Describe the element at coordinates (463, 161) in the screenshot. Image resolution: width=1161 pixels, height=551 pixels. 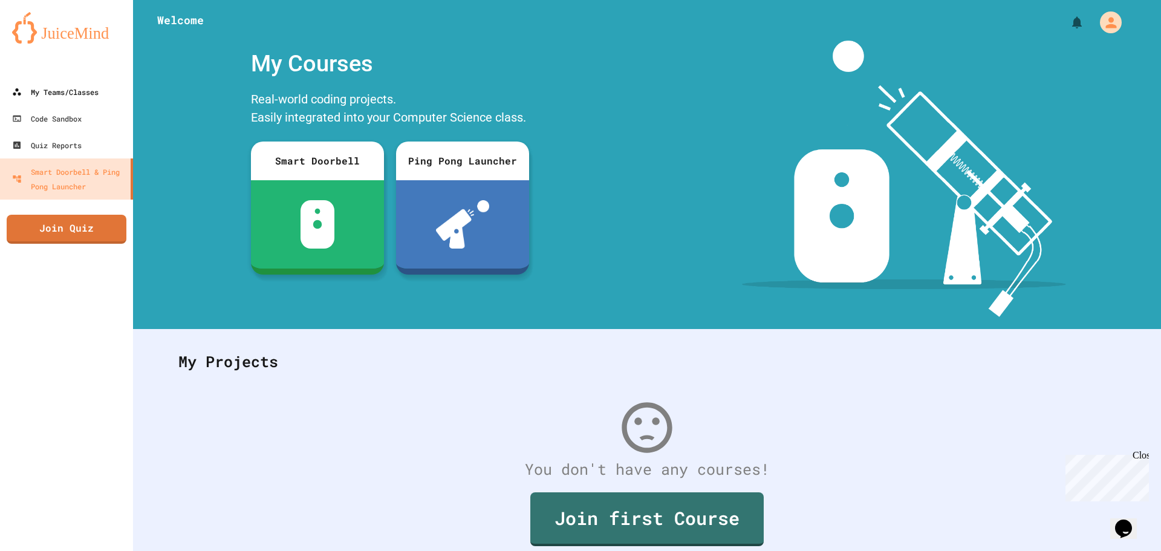
I see `div: Ping Pong Launcher` at that location.